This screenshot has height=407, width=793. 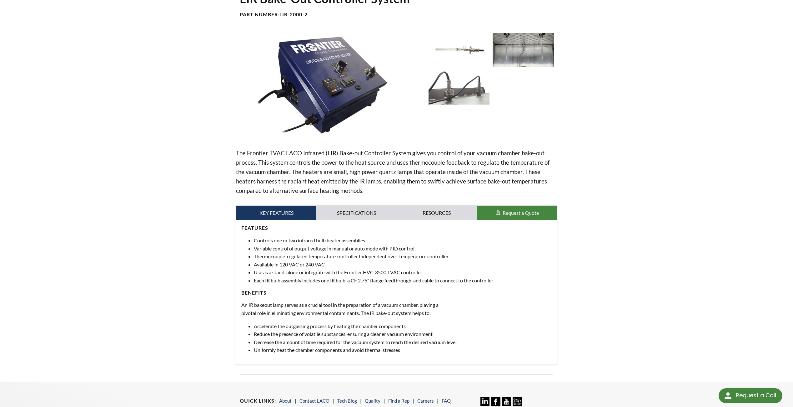 What do you see at coordinates (315, 400) in the screenshot?
I see `a: Contact LACO` at bounding box center [315, 400].